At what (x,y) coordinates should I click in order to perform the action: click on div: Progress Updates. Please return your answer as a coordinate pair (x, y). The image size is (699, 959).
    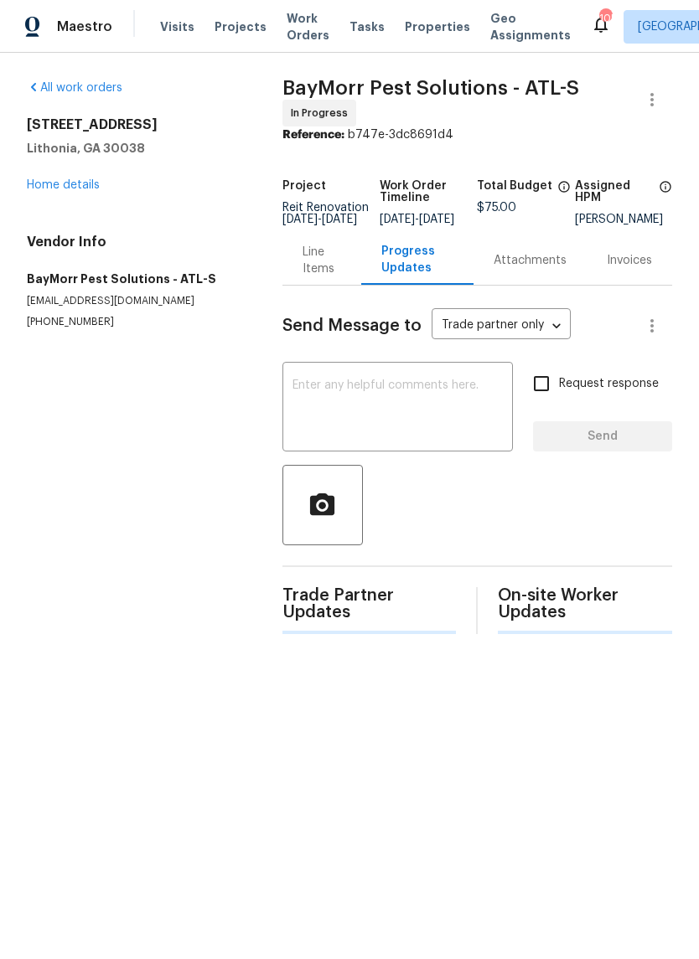
    Looking at the image, I should click on (417, 260).